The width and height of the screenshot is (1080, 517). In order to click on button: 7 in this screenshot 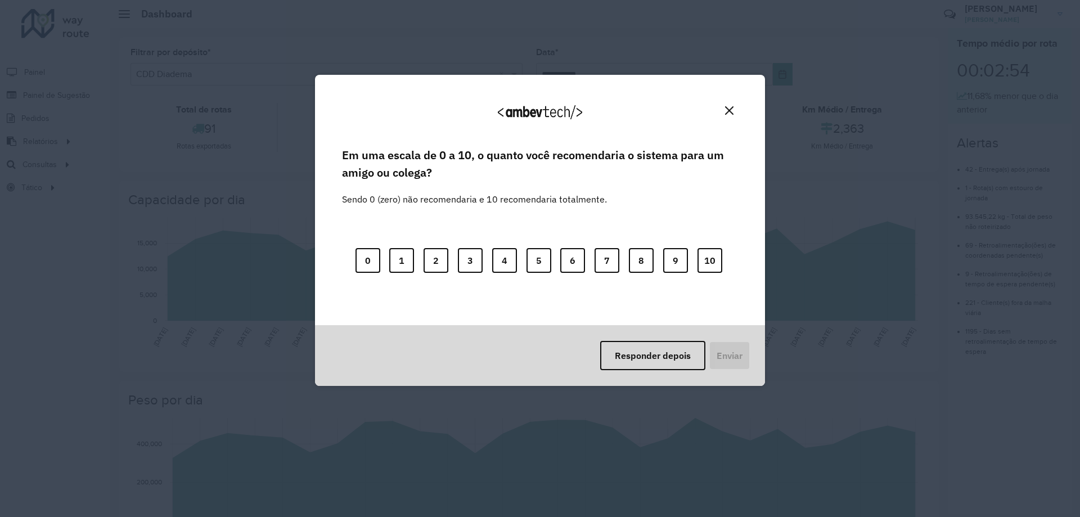, I will do `click(607, 260)`.